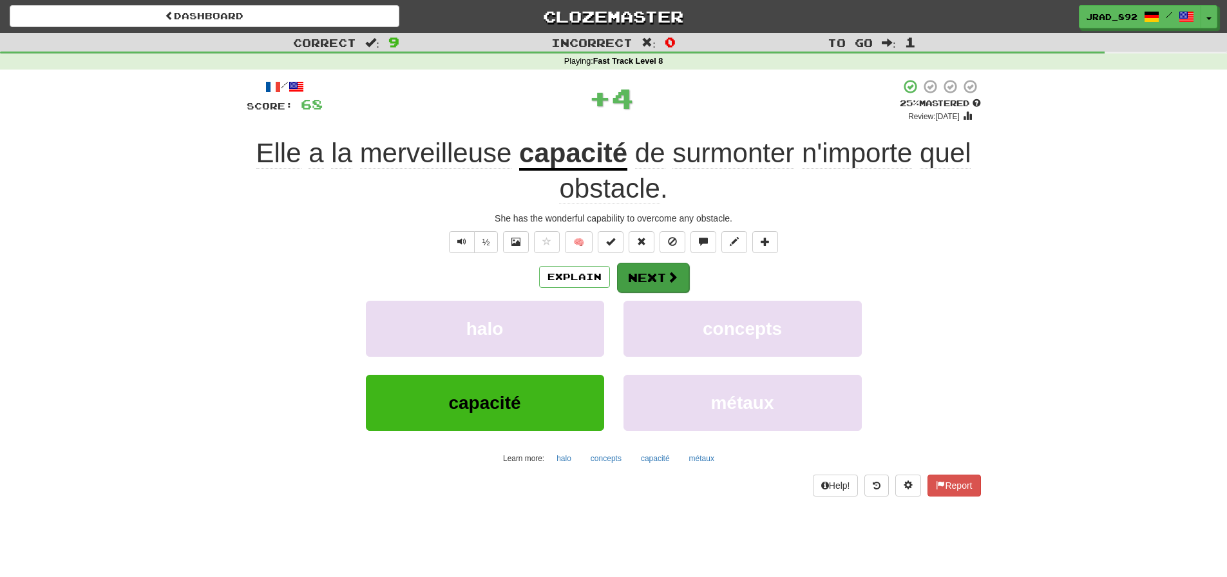  What do you see at coordinates (733, 153) in the screenshot?
I see `span: surmonter` at bounding box center [733, 153].